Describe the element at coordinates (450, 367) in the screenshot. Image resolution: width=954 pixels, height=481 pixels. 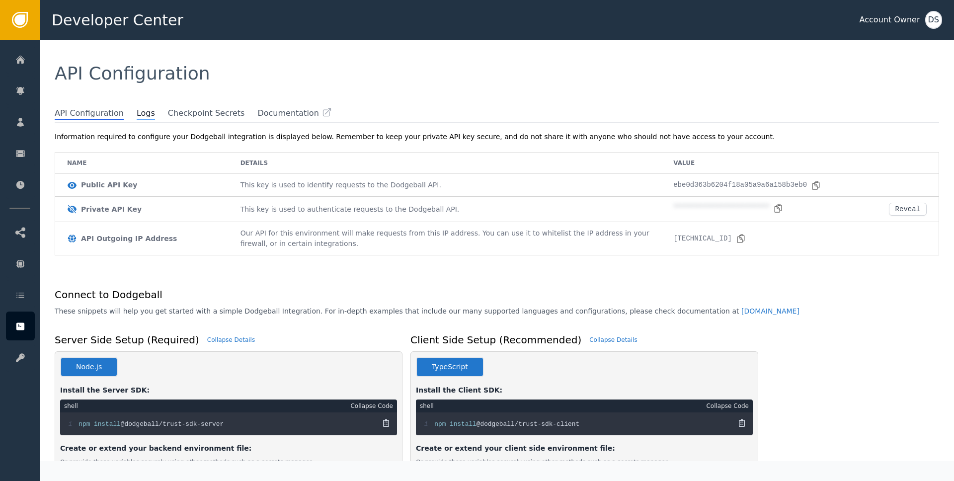
I see `button: TypeScript` at that location.